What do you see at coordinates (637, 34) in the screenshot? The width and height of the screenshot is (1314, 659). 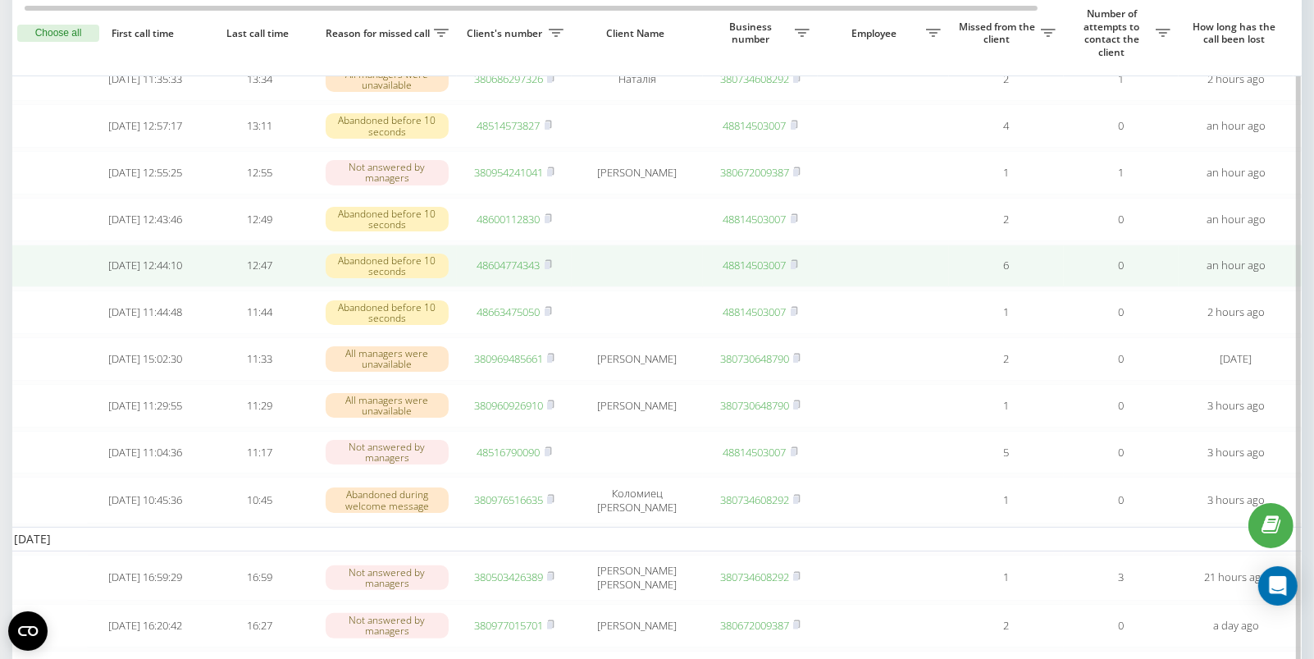 I see `span: Client Name` at bounding box center [637, 34].